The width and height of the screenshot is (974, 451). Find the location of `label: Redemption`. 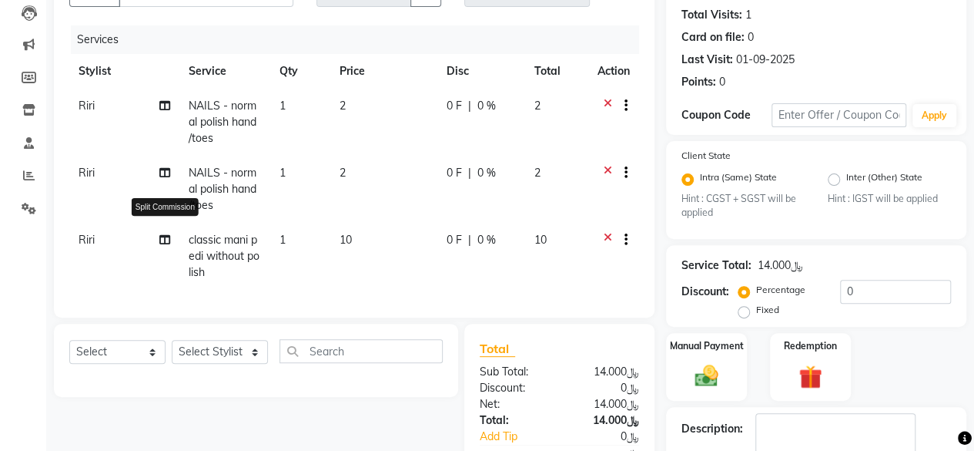

label: Redemption is located at coordinates (810, 346).